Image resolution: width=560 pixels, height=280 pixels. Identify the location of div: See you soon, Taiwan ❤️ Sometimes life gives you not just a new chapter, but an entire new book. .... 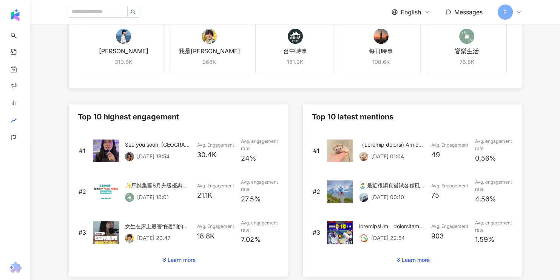
(158, 145).